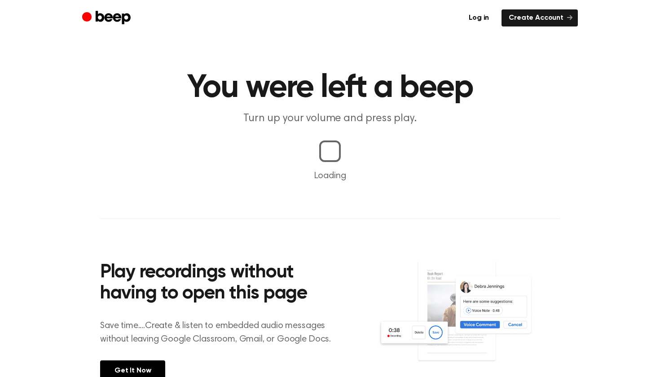 The image size is (660, 377). Describe the element at coordinates (330, 88) in the screenshot. I see `h1: You were left a beep` at that location.